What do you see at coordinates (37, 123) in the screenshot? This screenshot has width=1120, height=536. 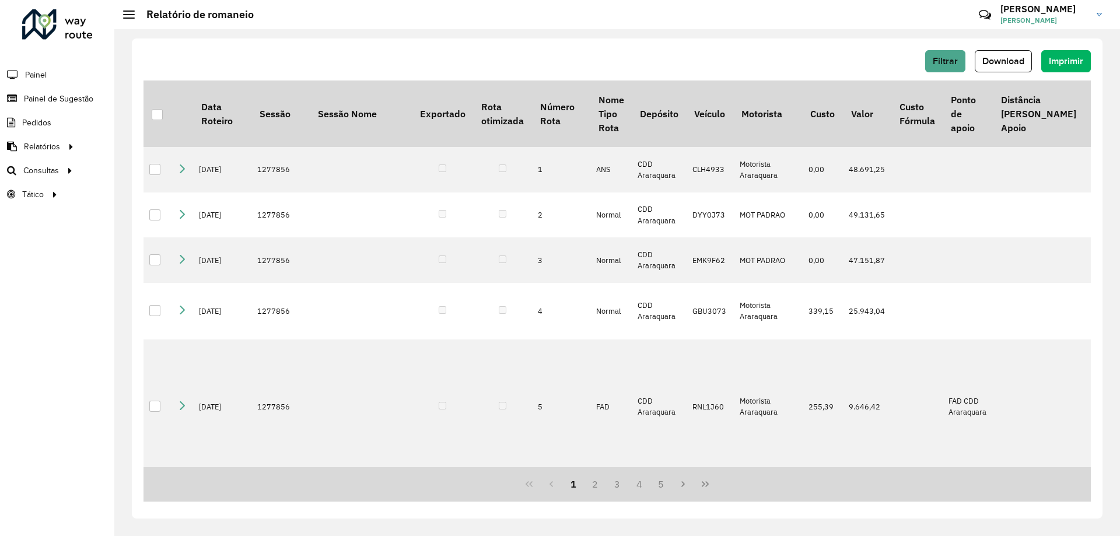 I see `span: Pedidos` at bounding box center [37, 123].